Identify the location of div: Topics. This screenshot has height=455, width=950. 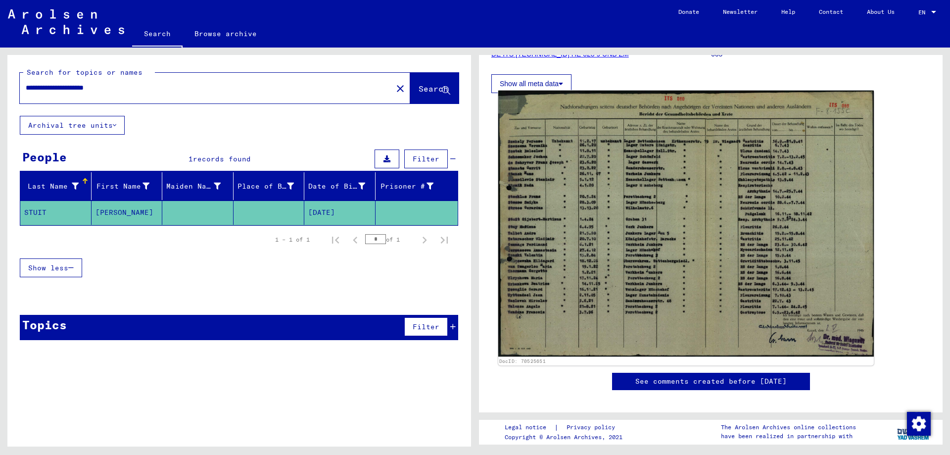
(45, 325).